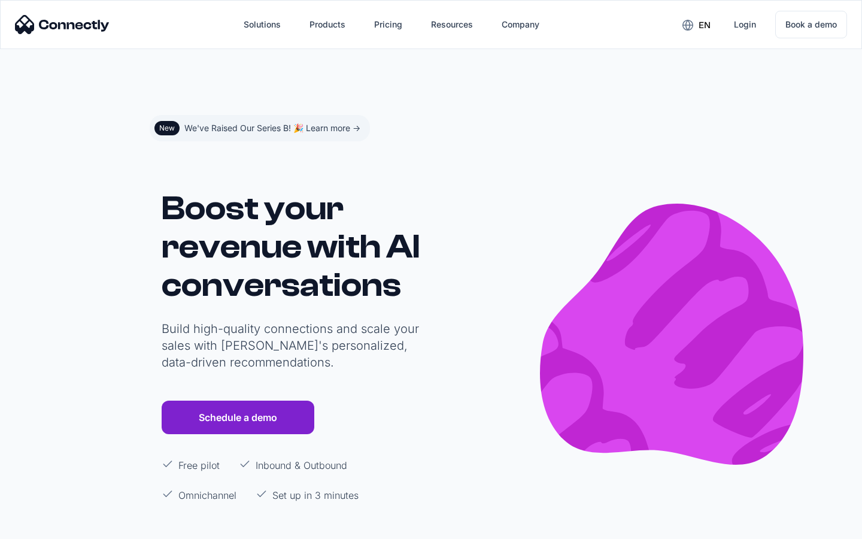 The width and height of the screenshot is (862, 539). What do you see at coordinates (260, 128) in the screenshot?
I see `a: NewWe've Raised Our Series B! 🎉 Learn more ->` at bounding box center [260, 128].